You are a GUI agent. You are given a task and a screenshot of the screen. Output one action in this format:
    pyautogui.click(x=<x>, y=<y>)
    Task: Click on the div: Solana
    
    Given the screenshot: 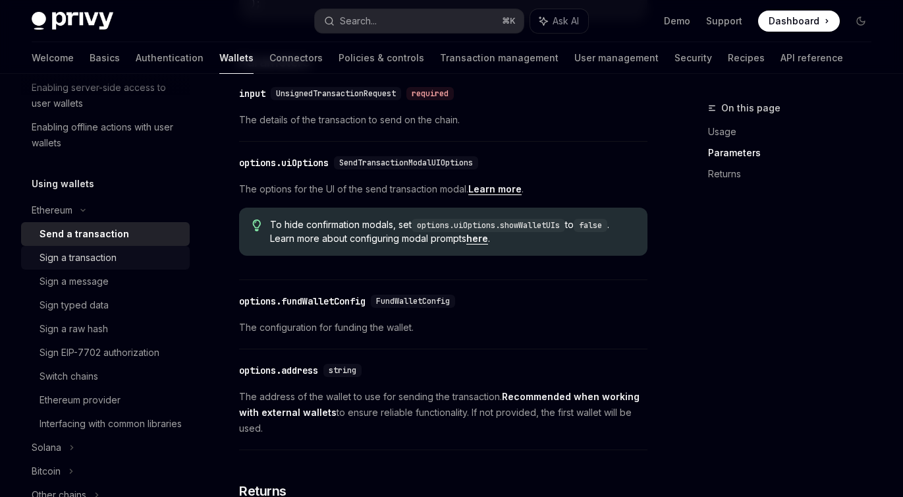 What is the action you would take?
    pyautogui.click(x=46, y=447)
    